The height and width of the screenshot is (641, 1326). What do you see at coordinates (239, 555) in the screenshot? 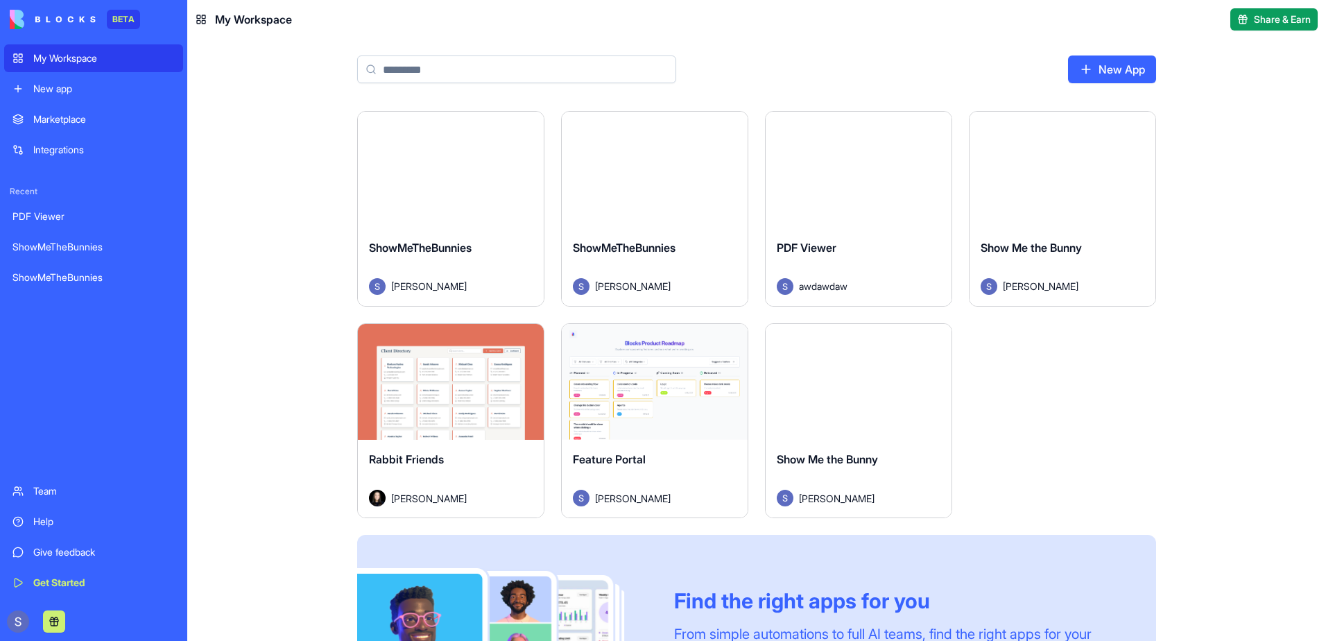
I see `span: neutral face reaction` at bounding box center [239, 555].